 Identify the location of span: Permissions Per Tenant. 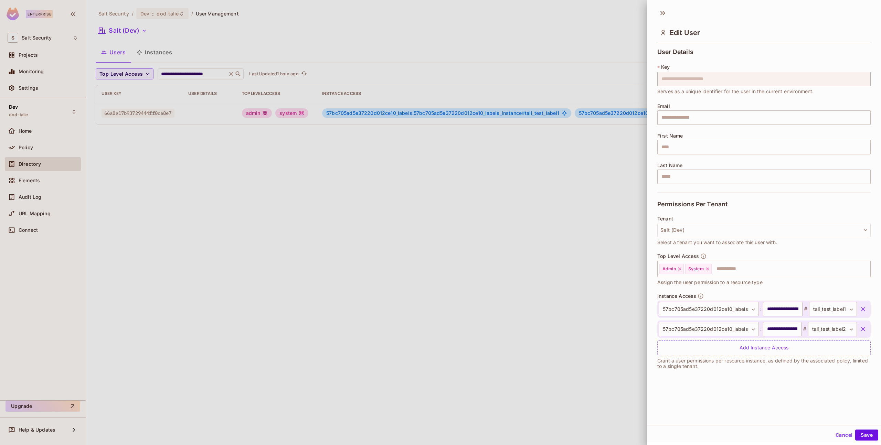
(692, 204).